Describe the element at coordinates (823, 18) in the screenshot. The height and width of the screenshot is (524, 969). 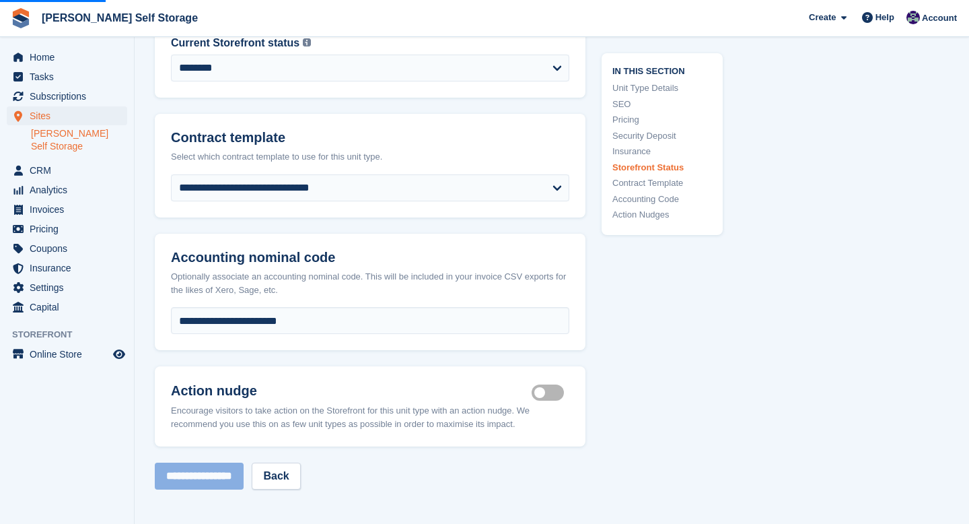
I see `span: Create` at that location.